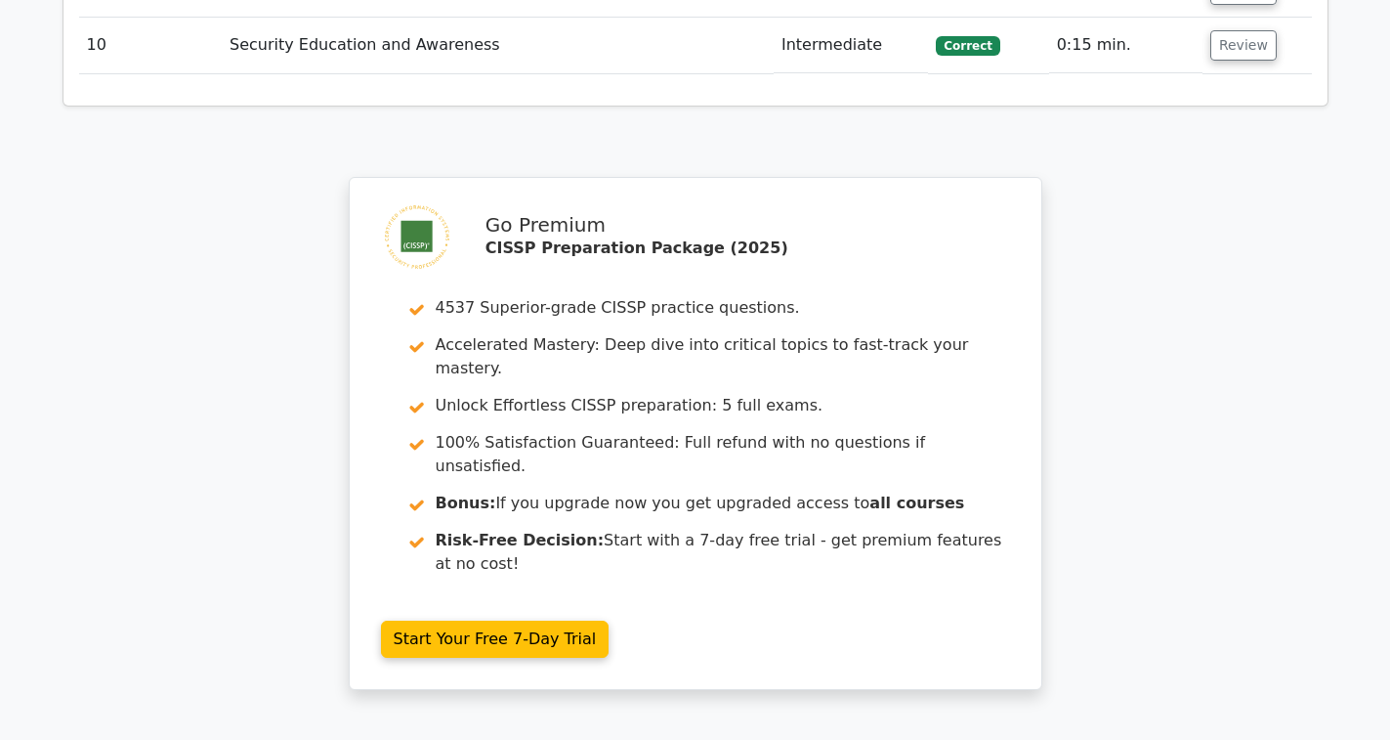 This screenshot has height=740, width=1390. I want to click on td: 10, so click(150, 45).